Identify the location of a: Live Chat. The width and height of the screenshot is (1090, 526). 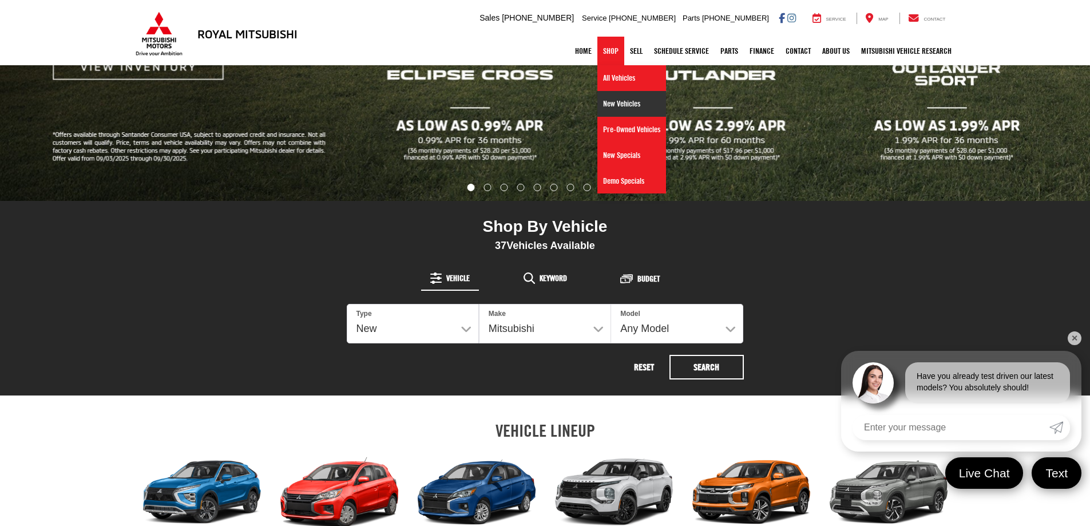
(984, 473).